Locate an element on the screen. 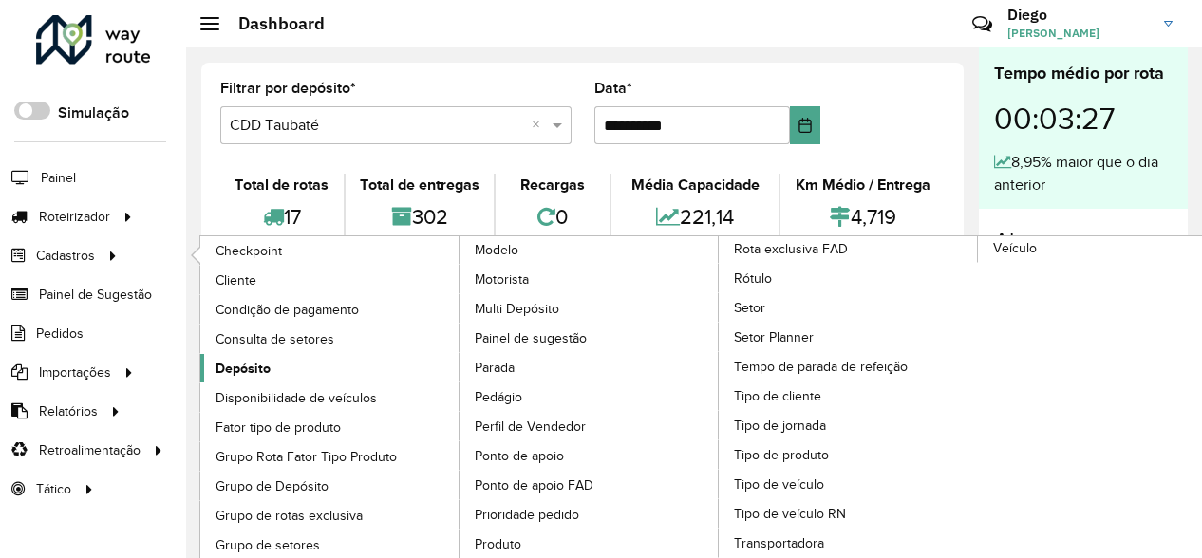 The width and height of the screenshot is (1202, 558). div: Média Capacidade is located at coordinates (695, 185).